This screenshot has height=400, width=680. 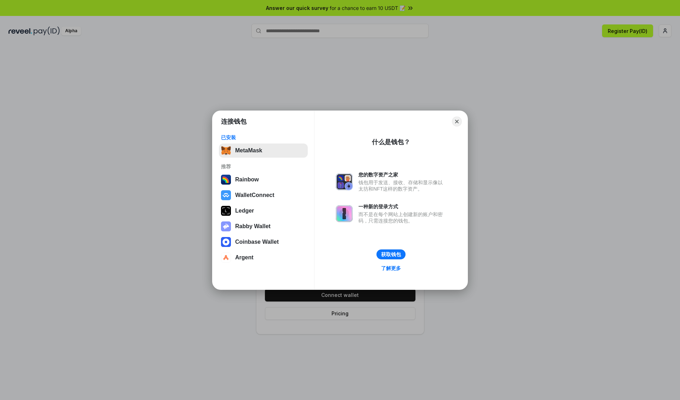 What do you see at coordinates (391, 268) in the screenshot?
I see `a: 了解更多` at bounding box center [391, 268].